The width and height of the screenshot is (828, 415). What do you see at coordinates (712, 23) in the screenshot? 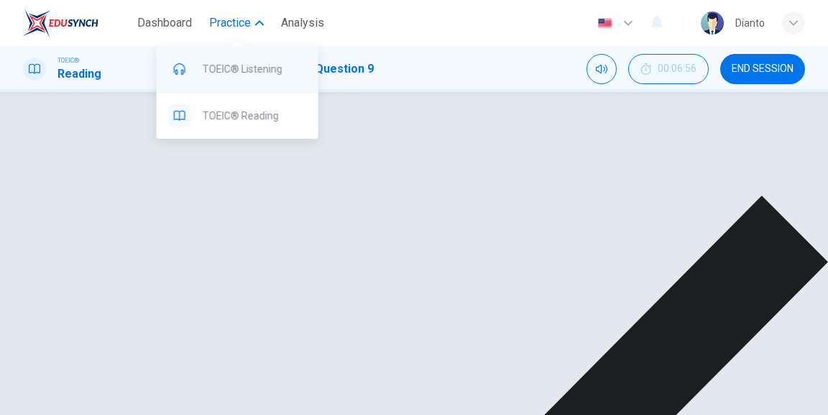
I see `img: Profile picture` at bounding box center [712, 23].